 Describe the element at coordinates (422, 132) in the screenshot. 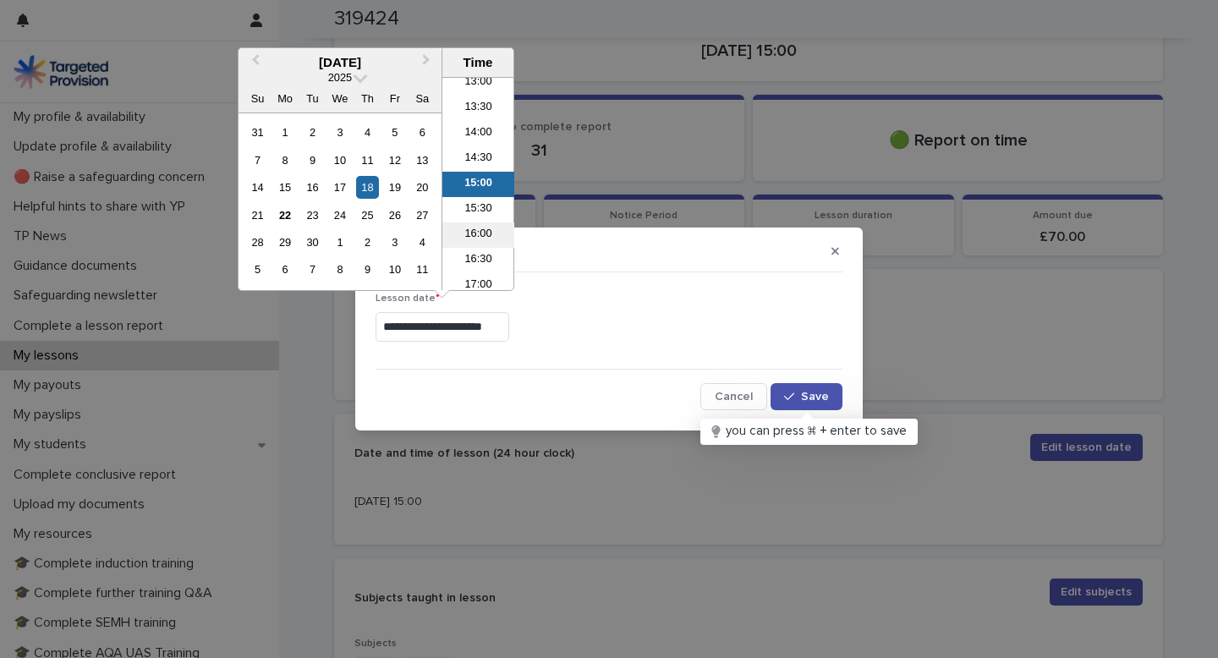

I see `div: Choose Saturday, September 6th, 2025` at that location.